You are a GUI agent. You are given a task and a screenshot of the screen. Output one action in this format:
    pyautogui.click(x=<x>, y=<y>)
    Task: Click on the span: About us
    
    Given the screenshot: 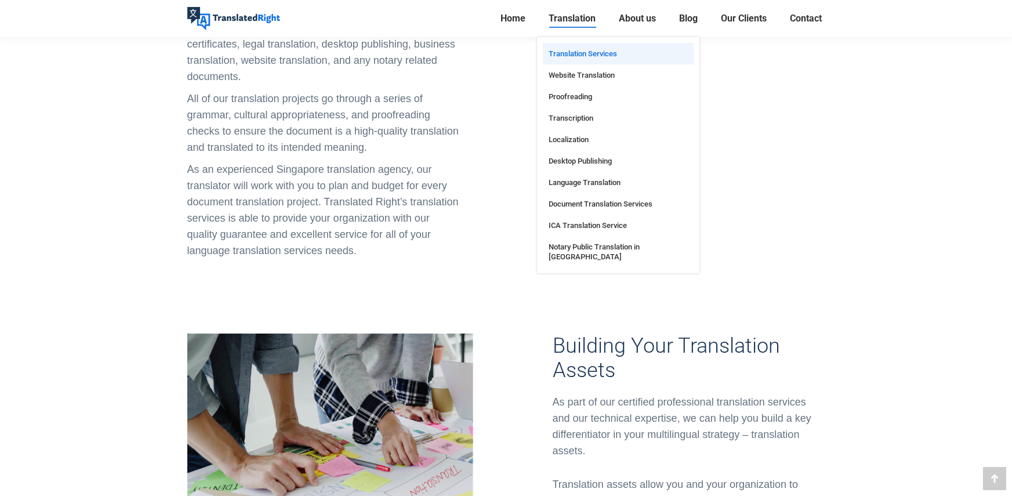 What is the action you would take?
    pyautogui.click(x=638, y=19)
    